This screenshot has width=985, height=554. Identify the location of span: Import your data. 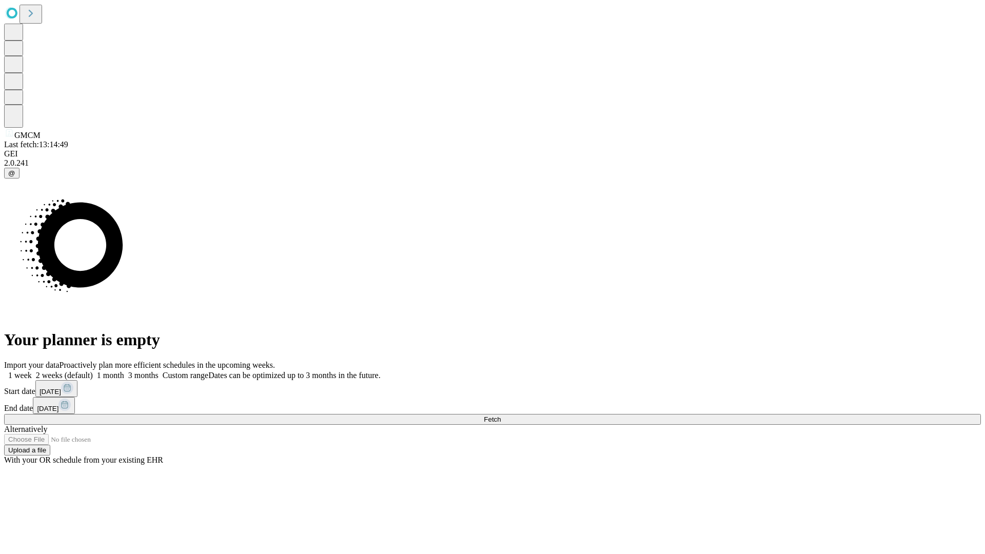
(32, 365).